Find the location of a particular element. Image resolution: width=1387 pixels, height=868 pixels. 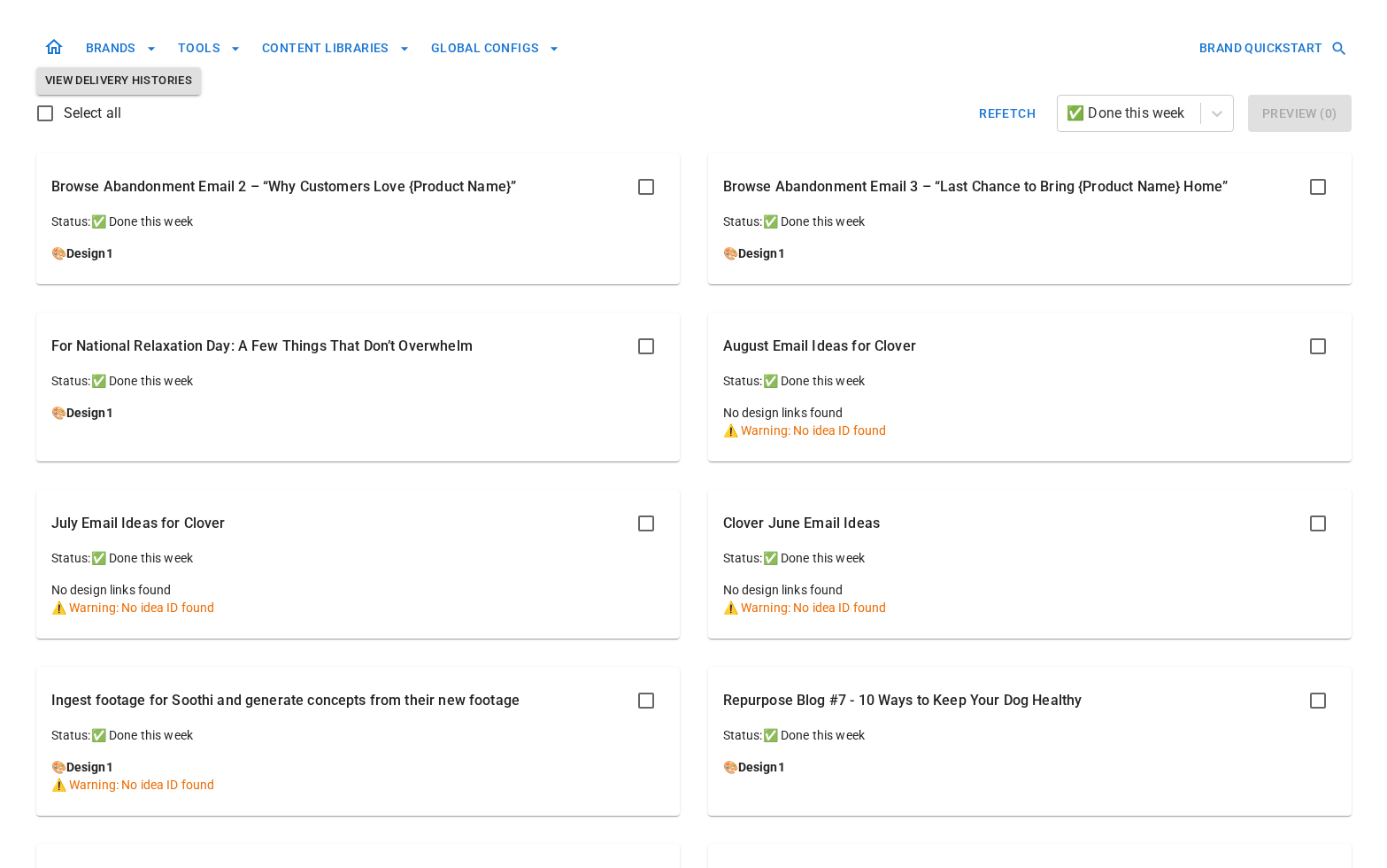

p: July Email Ideas for Clover is located at coordinates (138, 523).